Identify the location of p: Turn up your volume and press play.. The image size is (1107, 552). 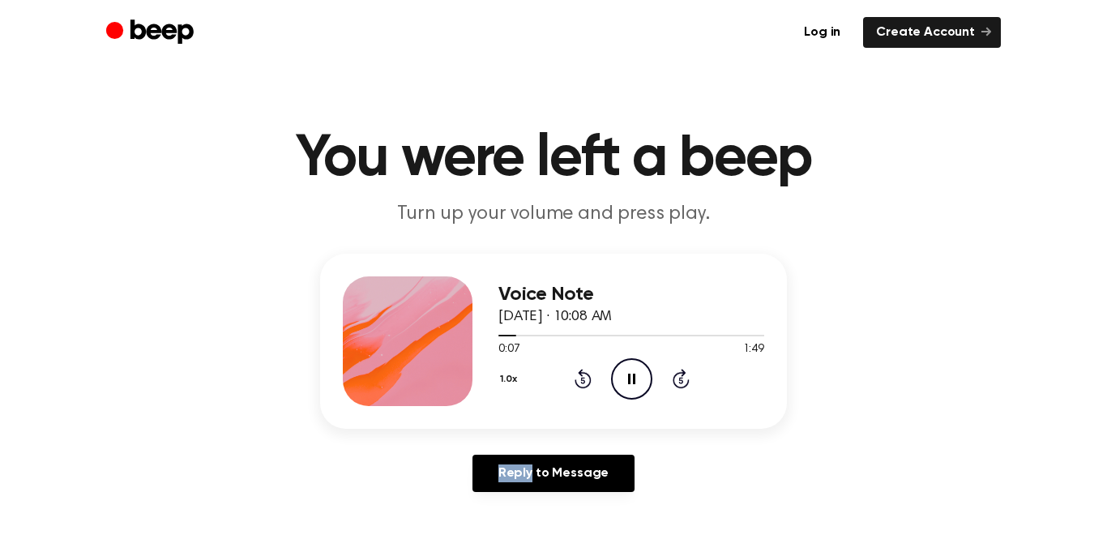
(553, 214).